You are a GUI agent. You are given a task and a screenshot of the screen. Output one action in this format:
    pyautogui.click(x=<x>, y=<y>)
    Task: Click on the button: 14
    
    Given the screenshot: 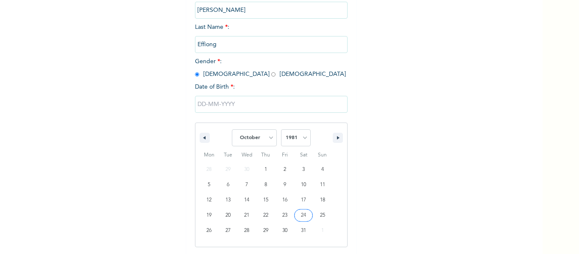 What is the action you would take?
    pyautogui.click(x=247, y=200)
    